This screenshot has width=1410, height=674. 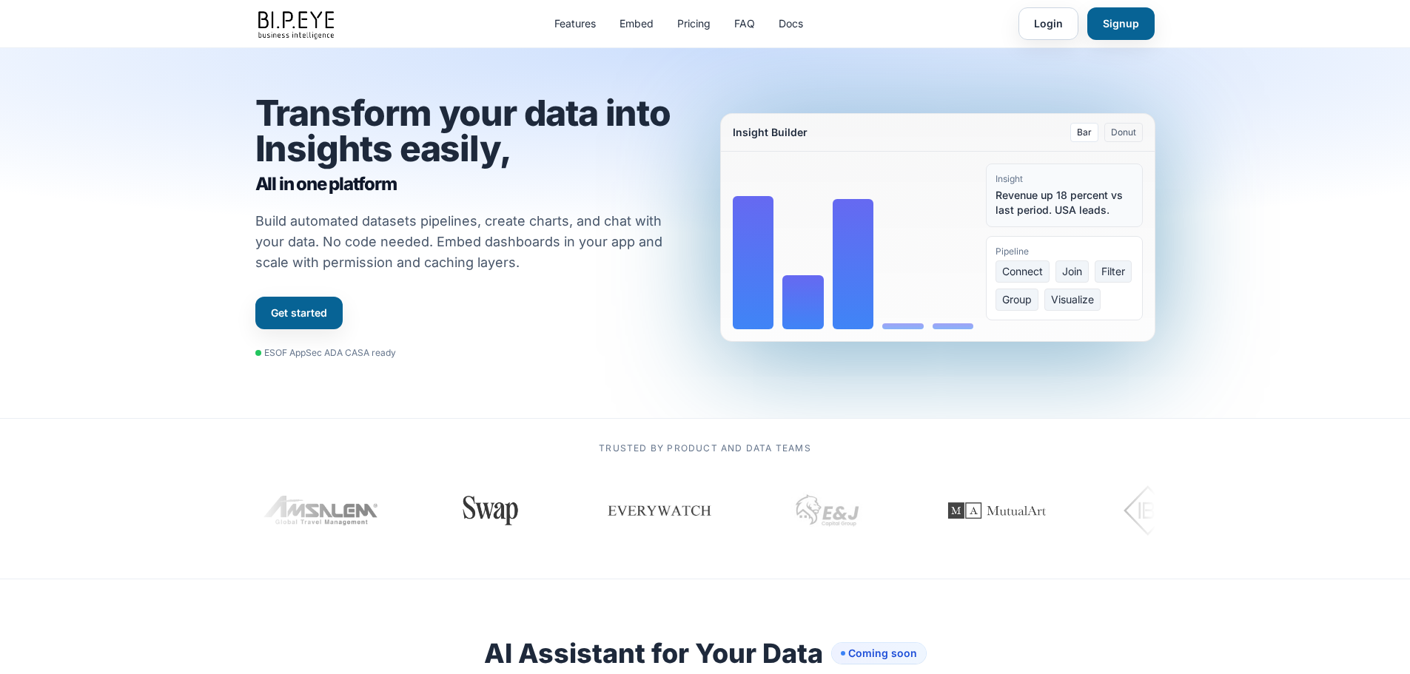 What do you see at coordinates (326, 353) in the screenshot?
I see `div: ESOF AppSec ADA CASA ready` at bounding box center [326, 353].